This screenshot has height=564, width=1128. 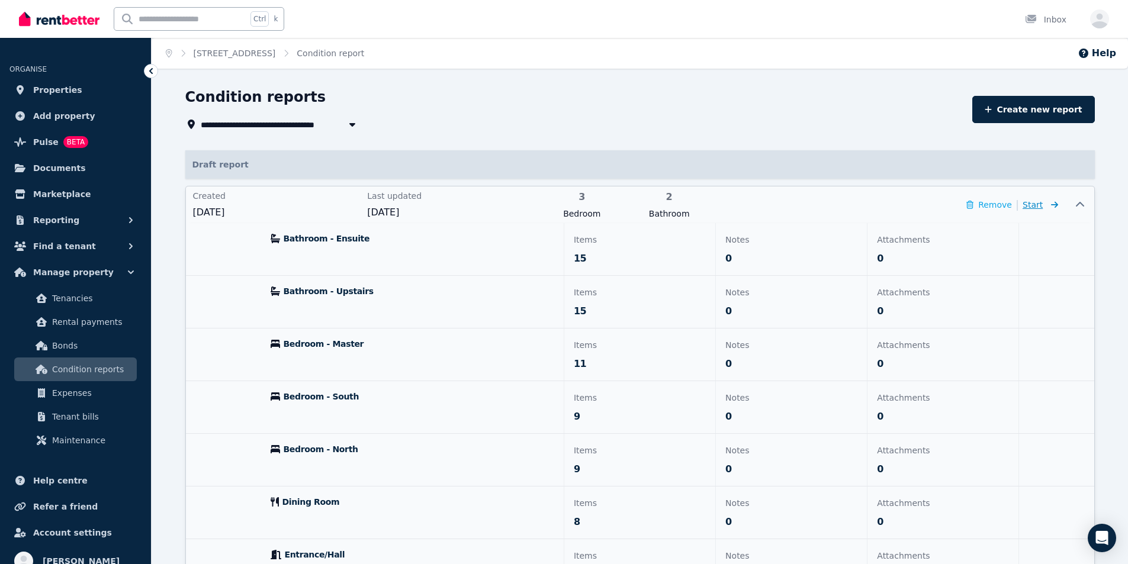 What do you see at coordinates (329, 291) in the screenshot?
I see `span: Bathroom - Upstairs` at bounding box center [329, 291].